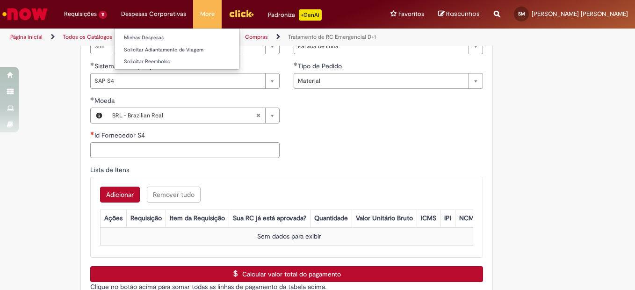 The width and height of the screenshot is (635, 290). What do you see at coordinates (110, 170) in the screenshot?
I see `span: Lista de Itens` at bounding box center [110, 170].